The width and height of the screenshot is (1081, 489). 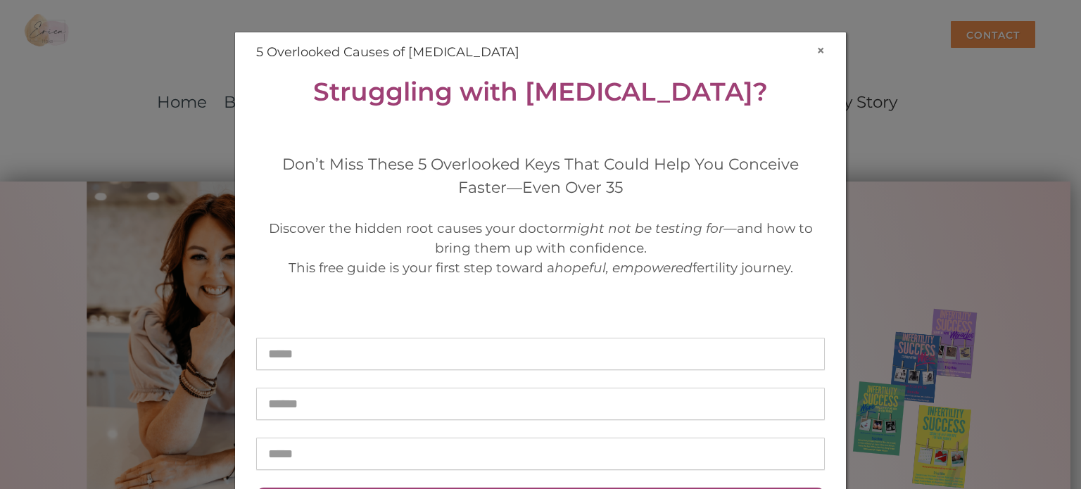 I want to click on span: Don’t Miss These 5 Overlooked Keys That Could Help You Conceive Faster—Even Over 35, so click(x=540, y=176).